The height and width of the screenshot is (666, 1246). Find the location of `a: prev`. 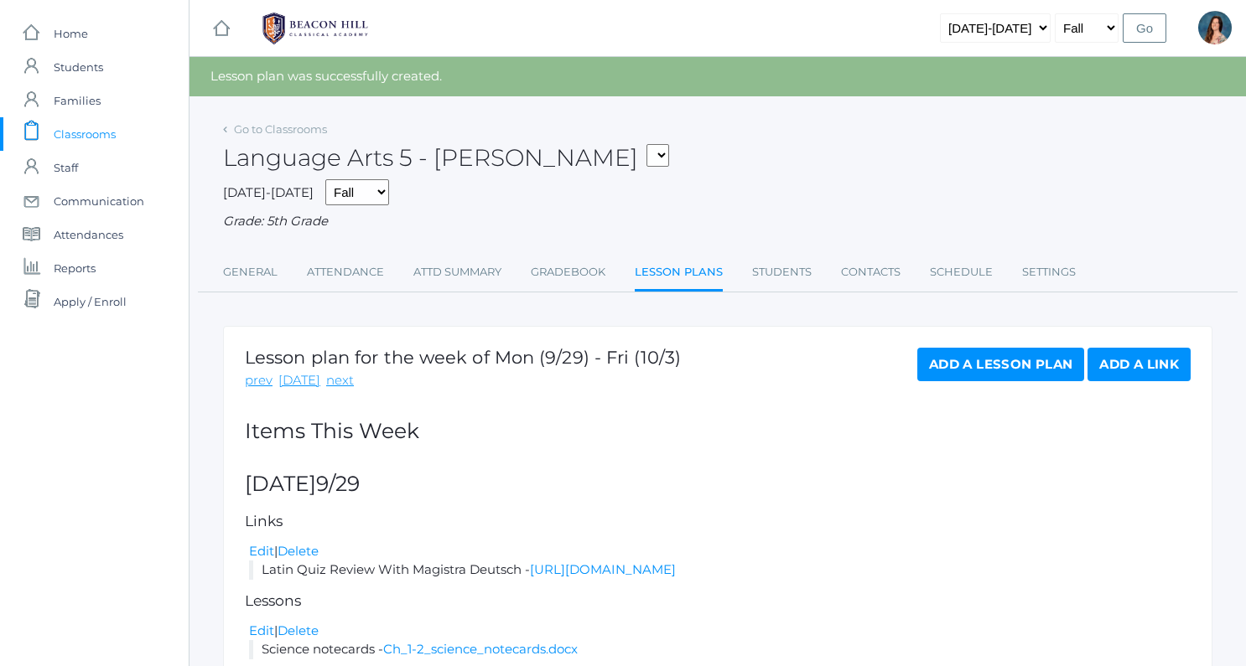

a: prev is located at coordinates (258, 381).